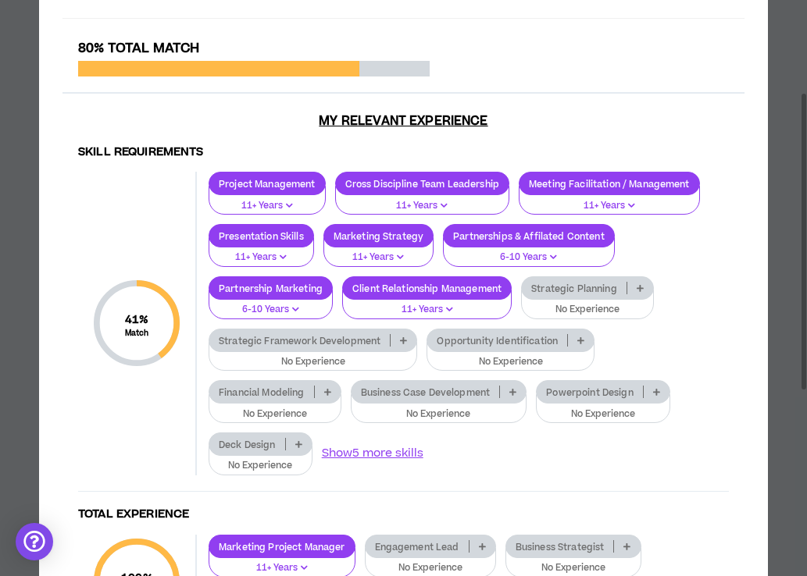 The image size is (807, 576). What do you see at coordinates (403, 515) in the screenshot?
I see `h4: Total Experience` at bounding box center [403, 515].